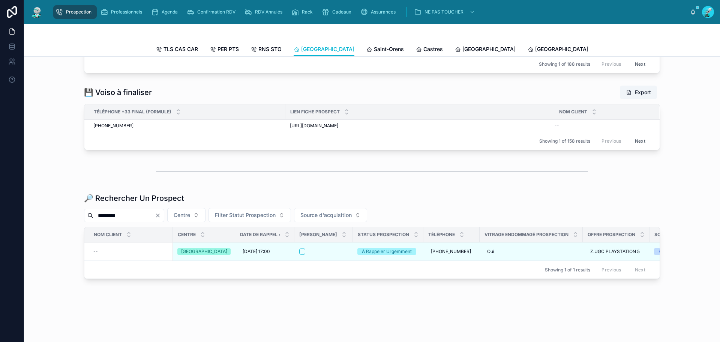  I want to click on span: Cadeaux, so click(342, 12).